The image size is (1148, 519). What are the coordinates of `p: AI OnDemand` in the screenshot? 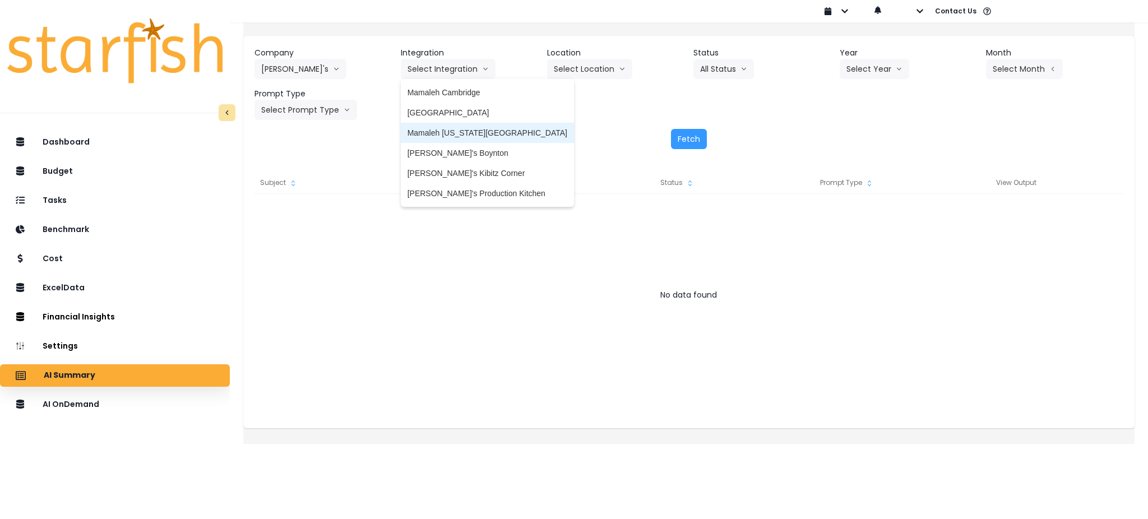 It's located at (71, 404).